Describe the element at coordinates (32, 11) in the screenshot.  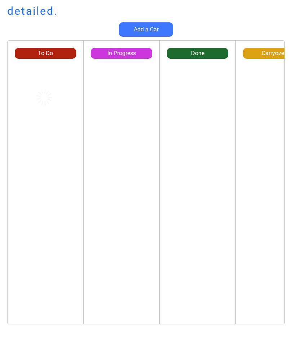
I see `h1: detailed.` at that location.